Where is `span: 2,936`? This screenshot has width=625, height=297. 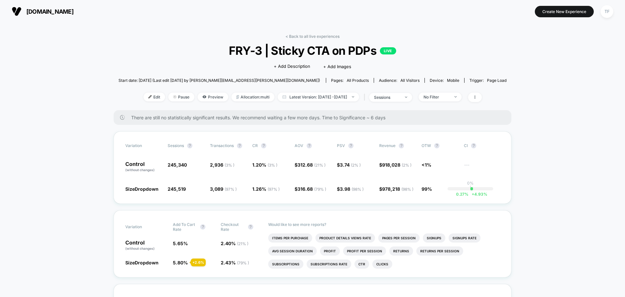 span: 2,936 is located at coordinates (222, 165).